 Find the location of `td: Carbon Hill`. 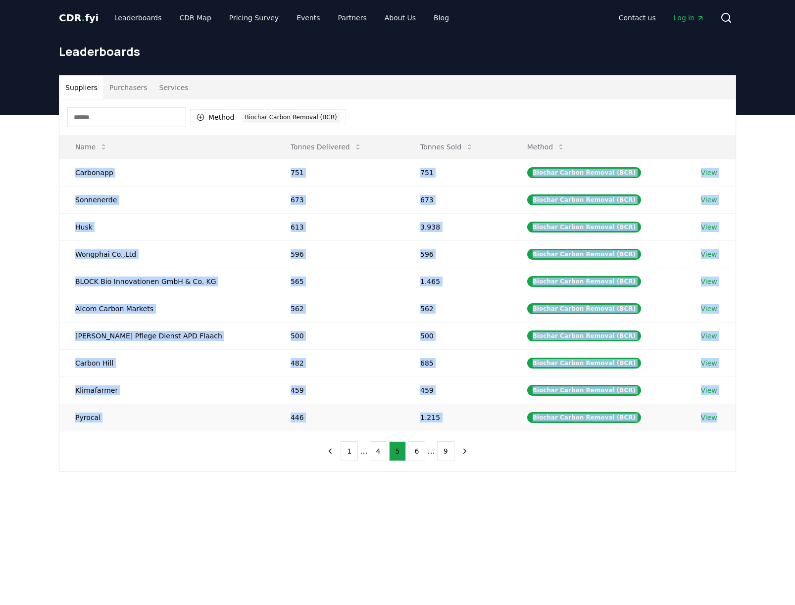

td: Carbon Hill is located at coordinates (167, 363).